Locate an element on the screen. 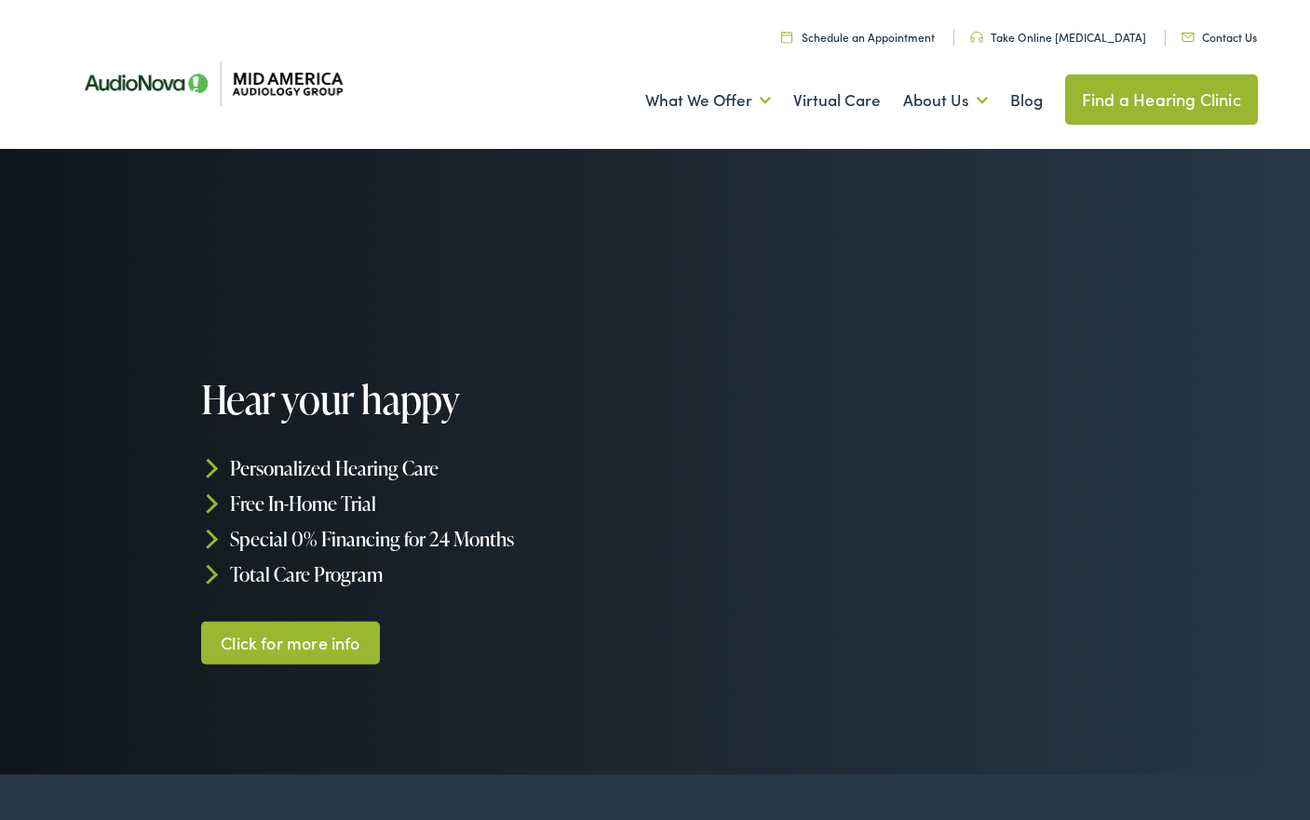  a: Find a Hearing Clinic is located at coordinates (1161, 100).